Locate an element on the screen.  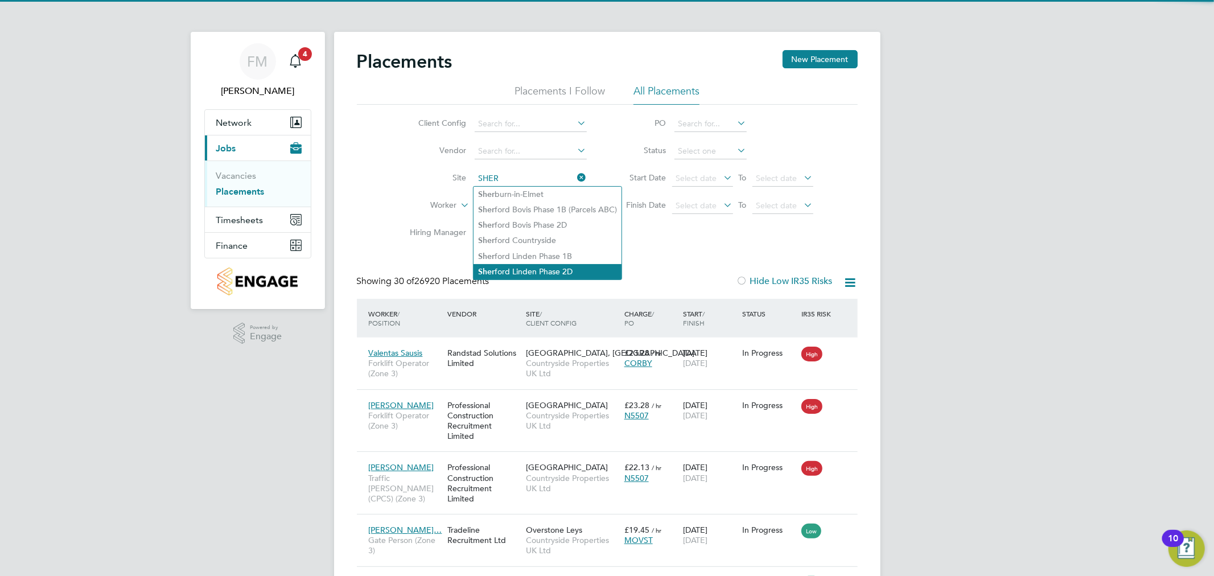
span: / Client Config is located at coordinates (551, 318).